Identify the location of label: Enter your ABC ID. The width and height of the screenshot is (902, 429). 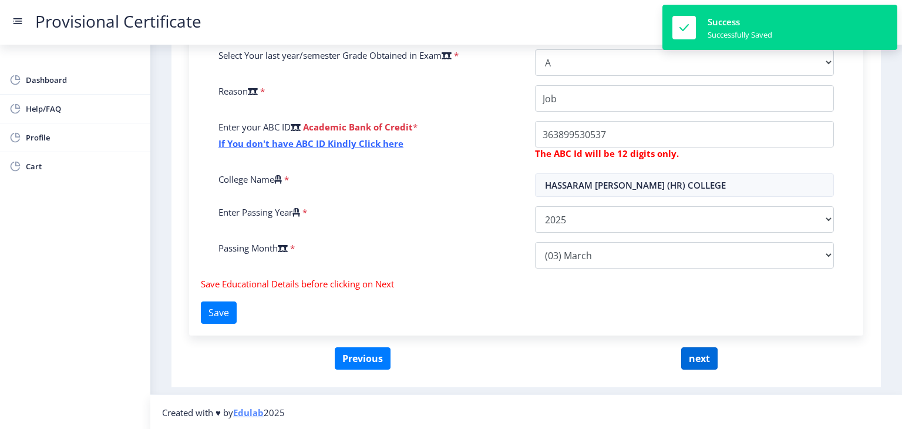
(260, 127).